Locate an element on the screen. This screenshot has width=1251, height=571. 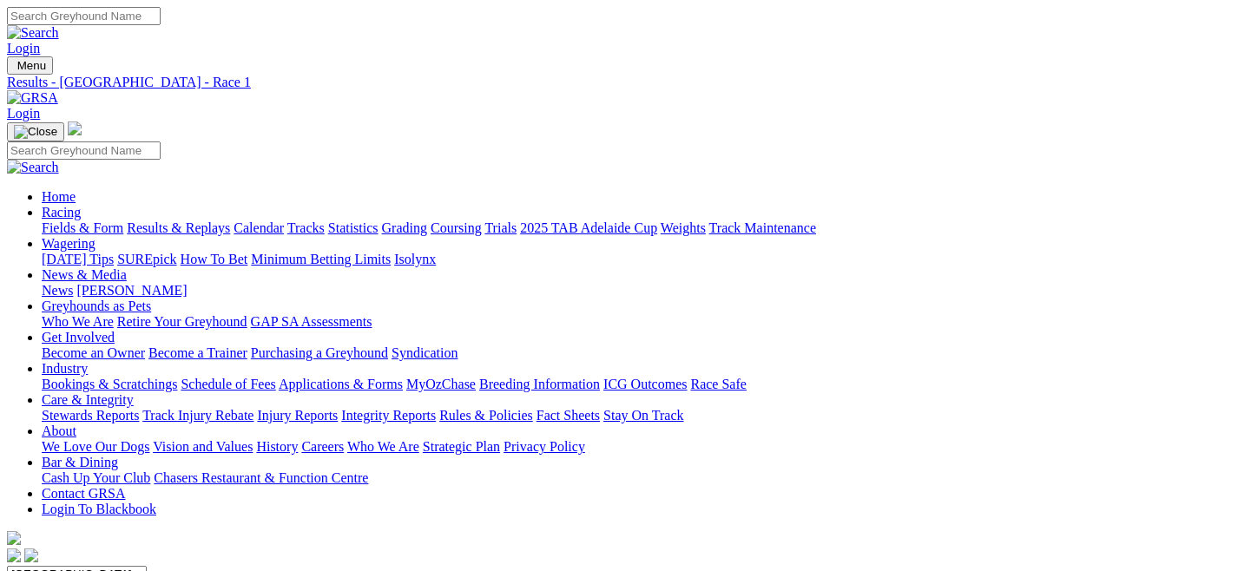
a: Chasers Restaurant & Function Centre is located at coordinates (260, 478).